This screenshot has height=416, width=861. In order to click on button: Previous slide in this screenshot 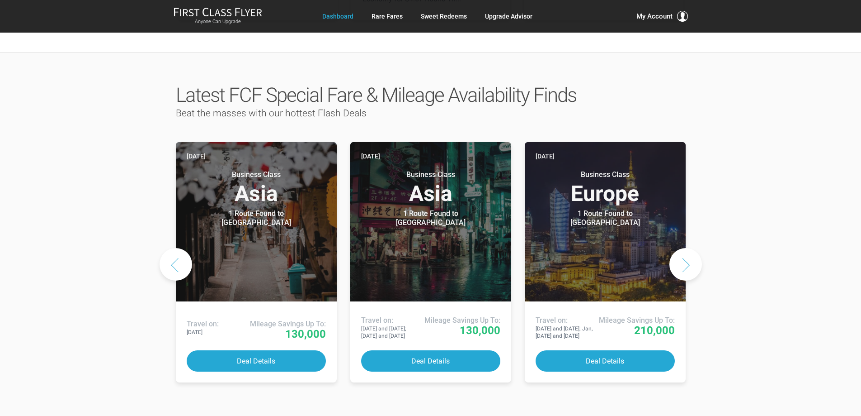, I will do `click(176, 264)`.